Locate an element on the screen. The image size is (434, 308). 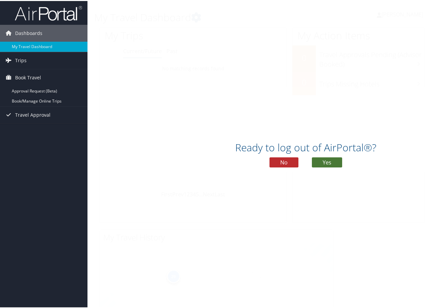
img: airportal-logo.png is located at coordinates (48, 12).